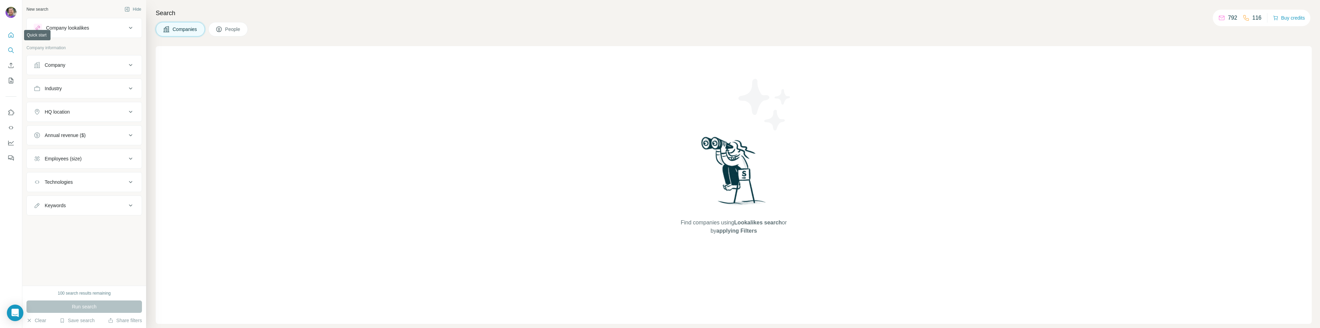 Image resolution: width=1320 pixels, height=328 pixels. Describe the element at coordinates (11, 50) in the screenshot. I see `button: Search` at that location.